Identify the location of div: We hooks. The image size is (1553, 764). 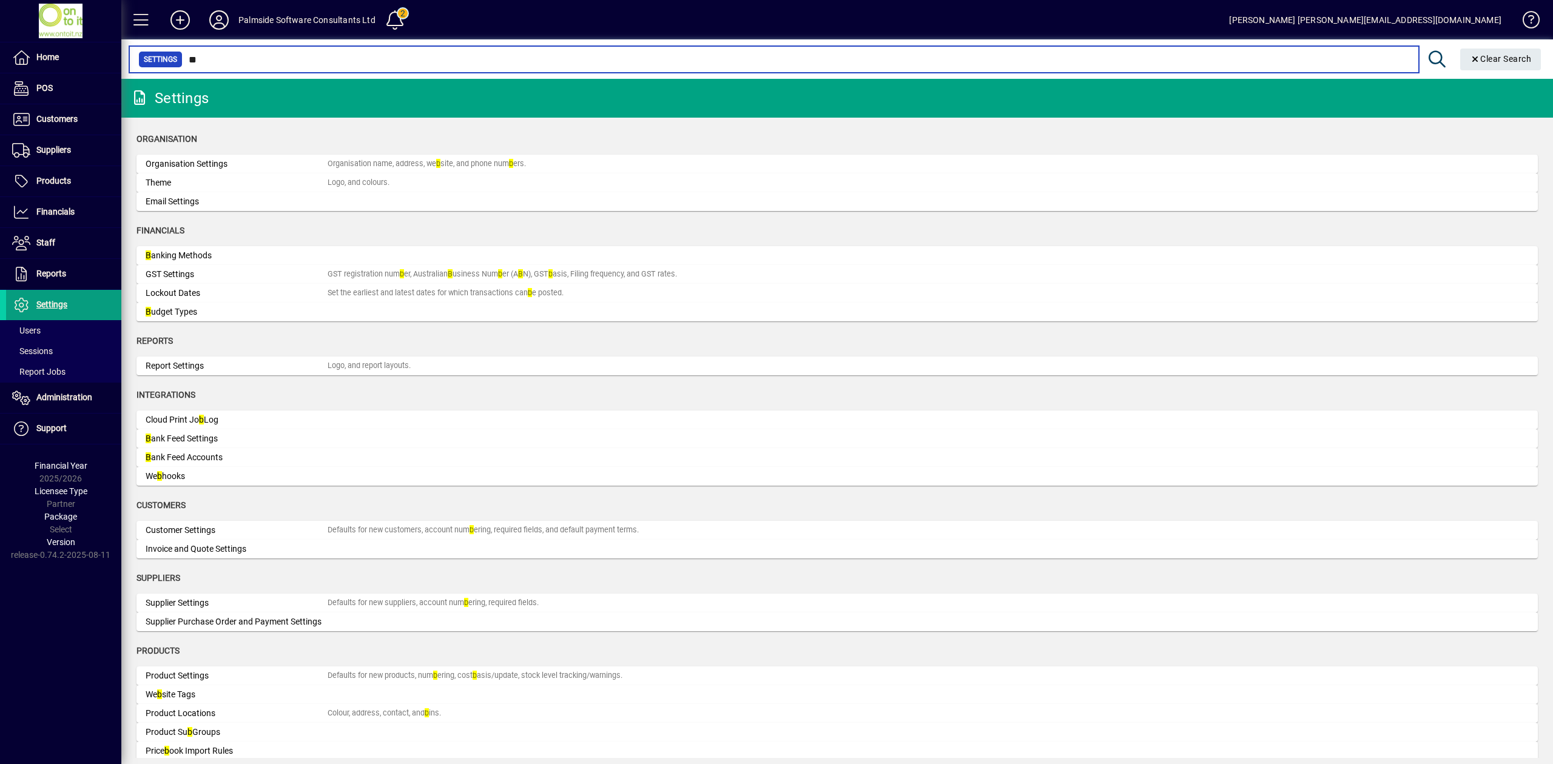
(237, 476).